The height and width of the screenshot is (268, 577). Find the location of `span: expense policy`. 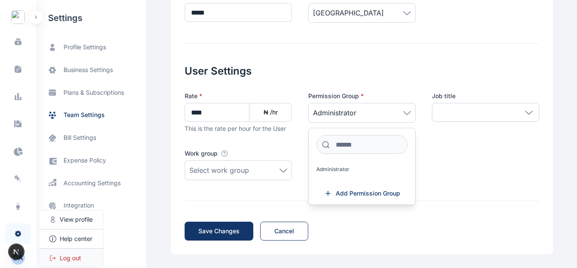

span: expense policy is located at coordinates (85, 161).